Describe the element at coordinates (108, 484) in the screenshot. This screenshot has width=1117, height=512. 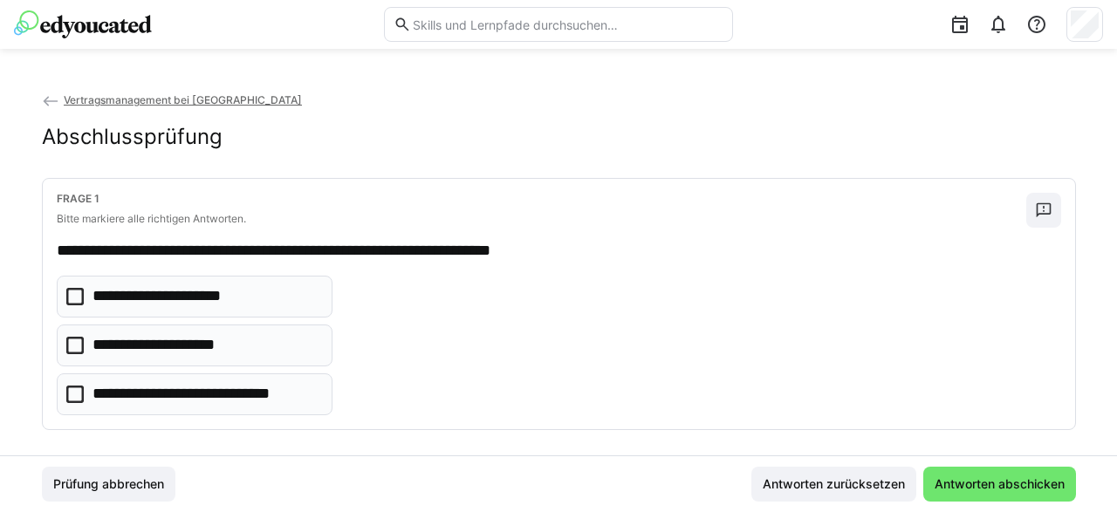
I see `button: Prüfung abbrechen` at that location.